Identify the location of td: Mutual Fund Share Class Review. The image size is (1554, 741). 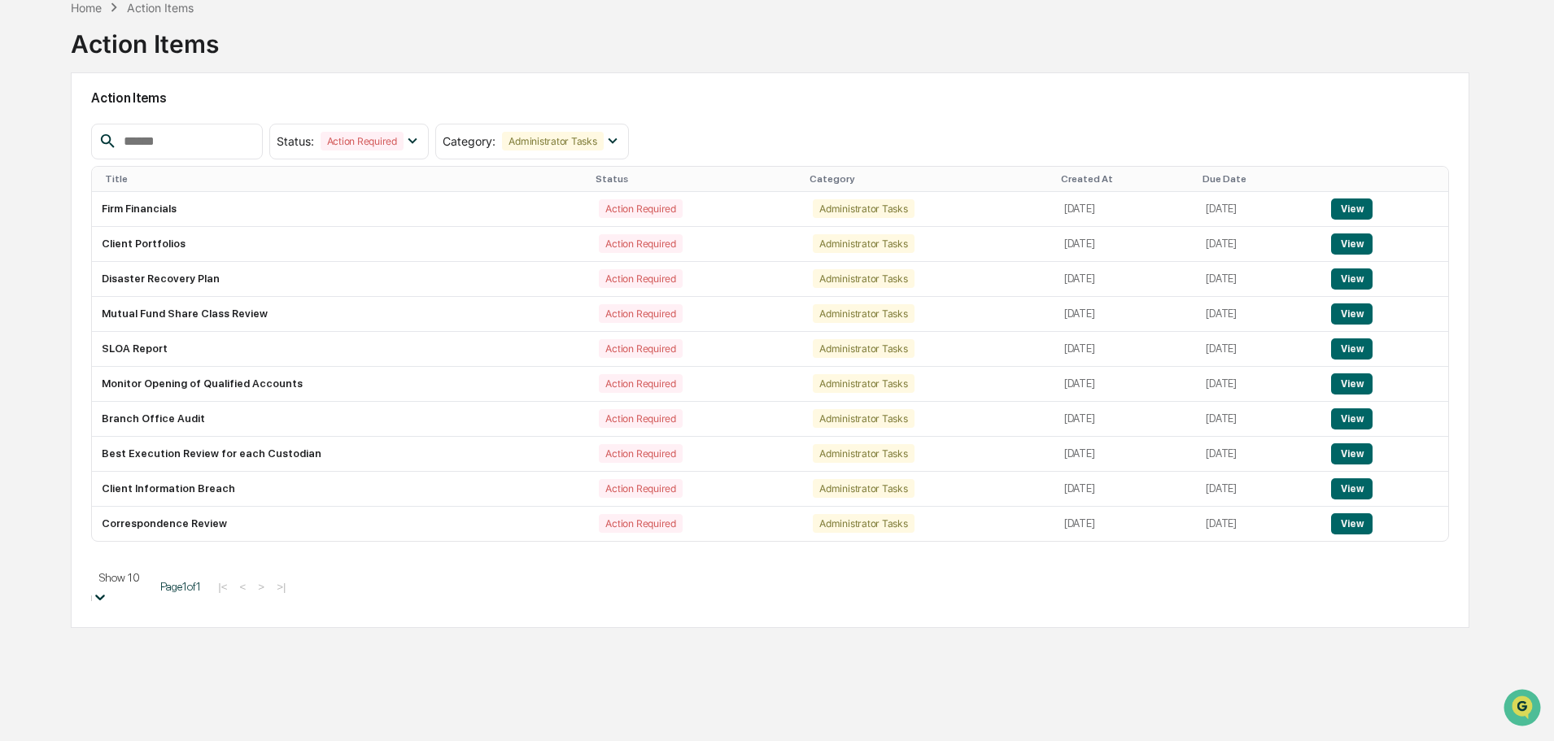
(340, 314).